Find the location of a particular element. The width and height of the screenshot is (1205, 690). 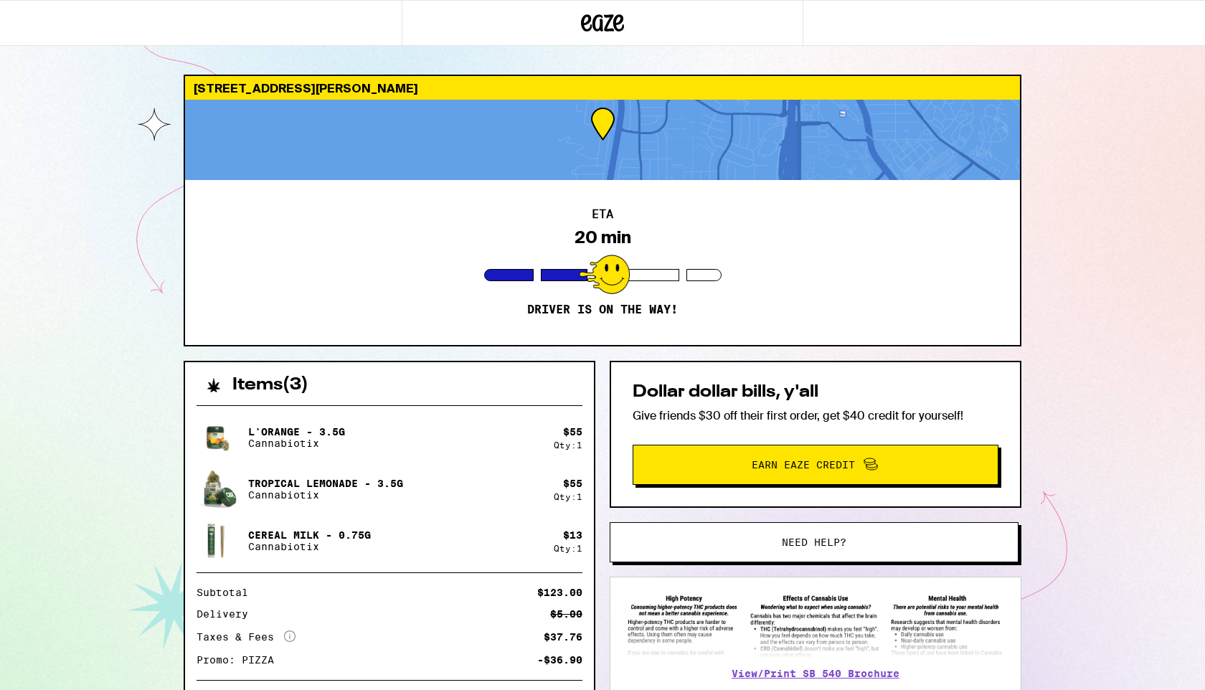

div: $123.00 is located at coordinates (559, 592).